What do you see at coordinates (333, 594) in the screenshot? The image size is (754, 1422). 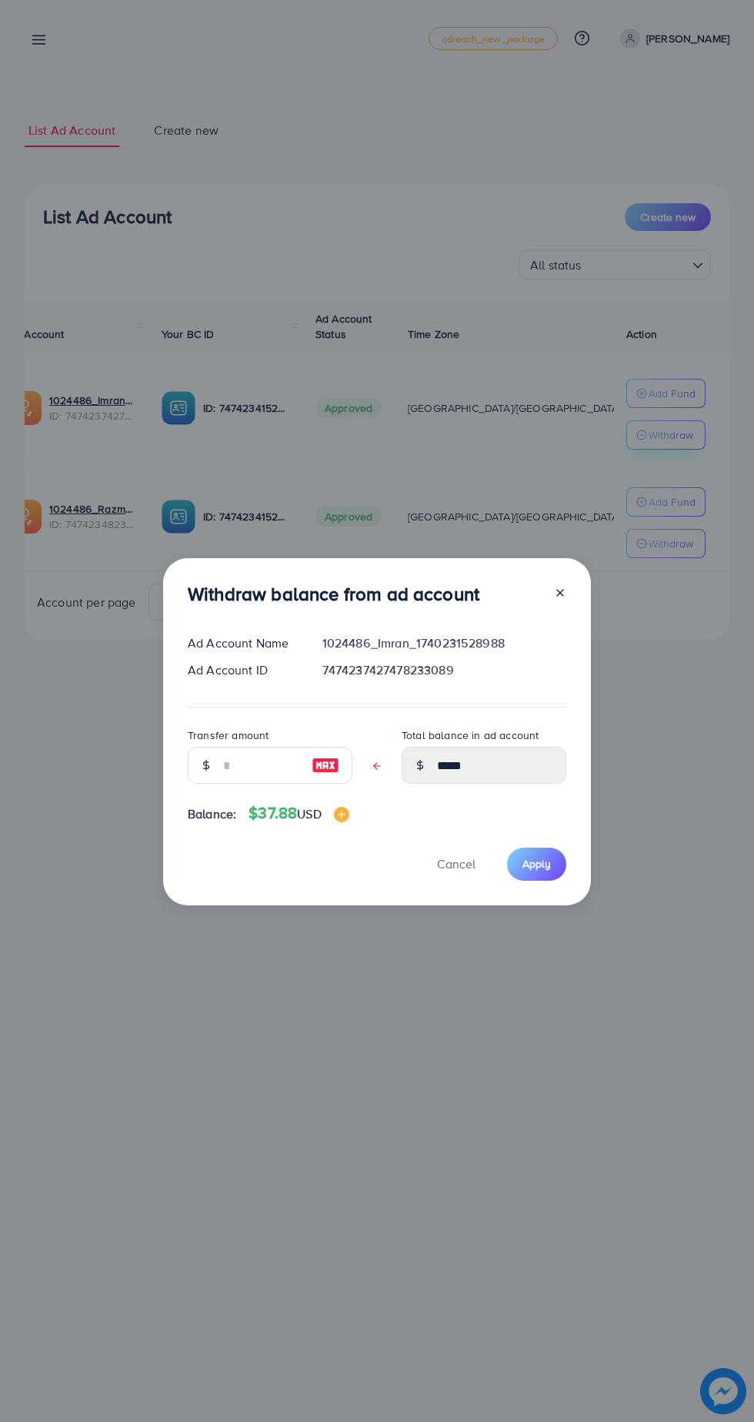 I see `h3: Withdraw balance from ad account` at bounding box center [333, 594].